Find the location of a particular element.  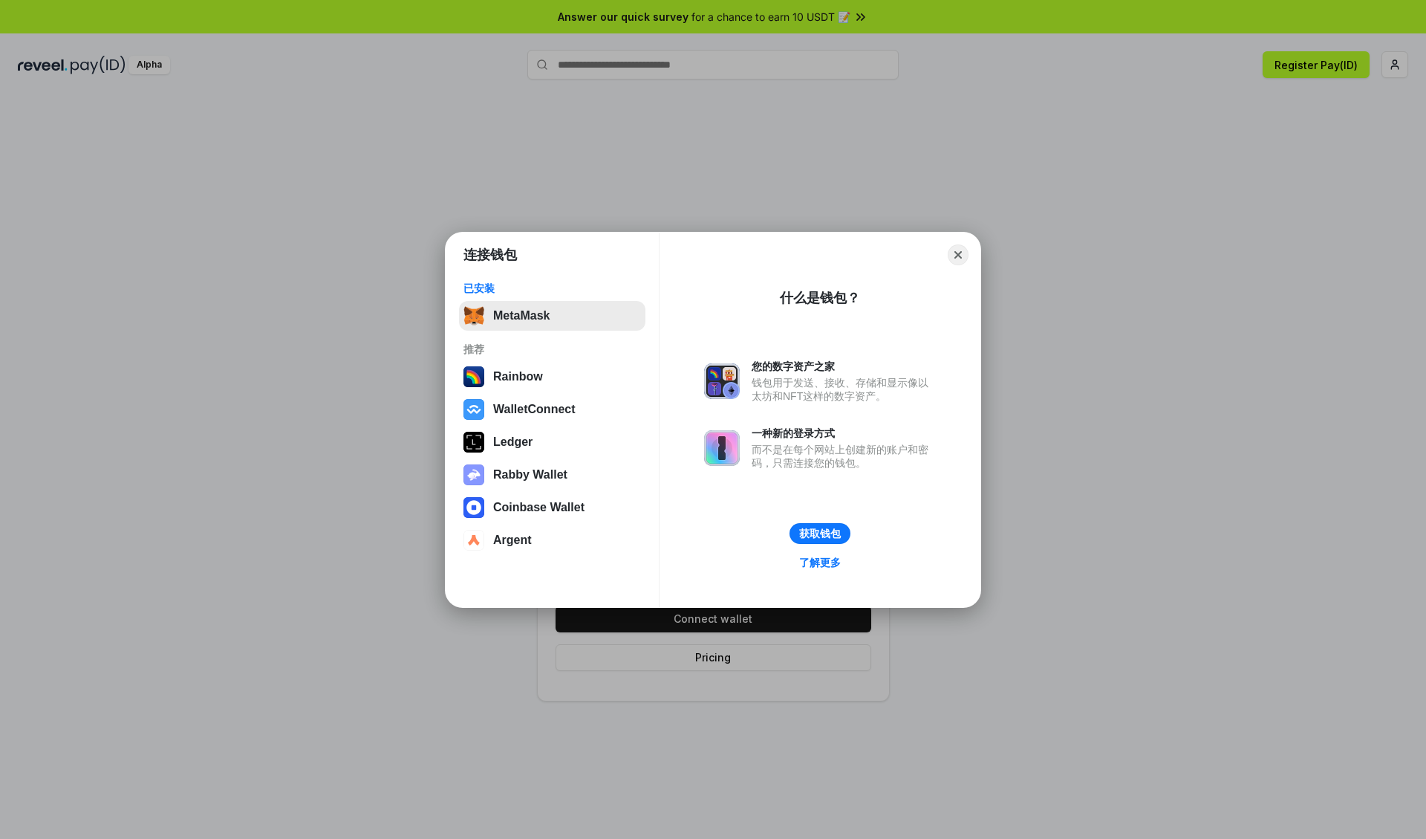

div: 而不是在每个网站上创建新的账户和密码，只需连接您的钱包。 is located at coordinates (844, 456).